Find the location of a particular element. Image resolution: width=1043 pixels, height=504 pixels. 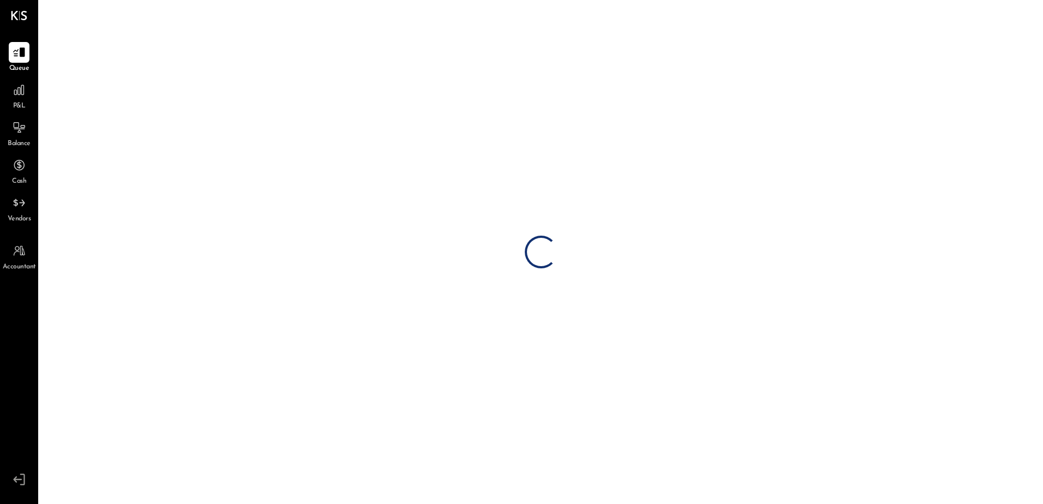

a: Balance is located at coordinates (19, 133).